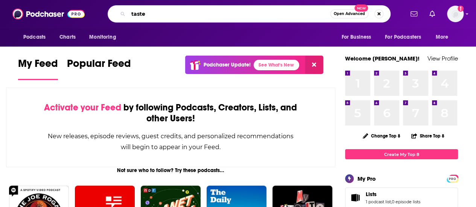  What do you see at coordinates (349, 14) in the screenshot?
I see `span: Open Advanced` at bounding box center [349, 14].